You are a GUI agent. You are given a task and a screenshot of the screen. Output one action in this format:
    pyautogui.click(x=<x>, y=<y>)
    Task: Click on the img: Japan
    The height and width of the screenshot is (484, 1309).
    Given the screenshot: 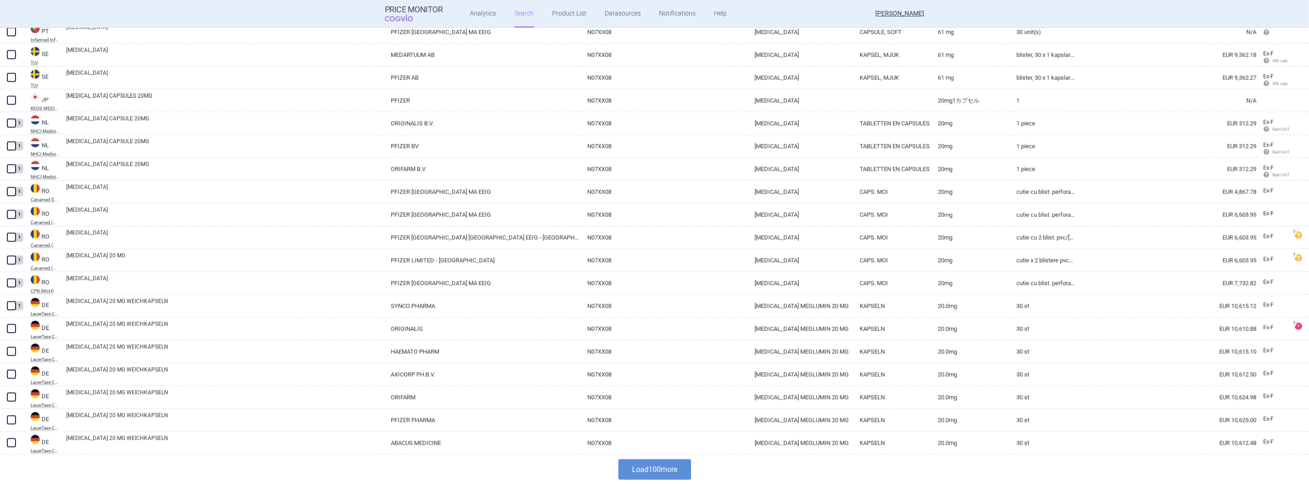 What is the action you would take?
    pyautogui.click(x=35, y=97)
    